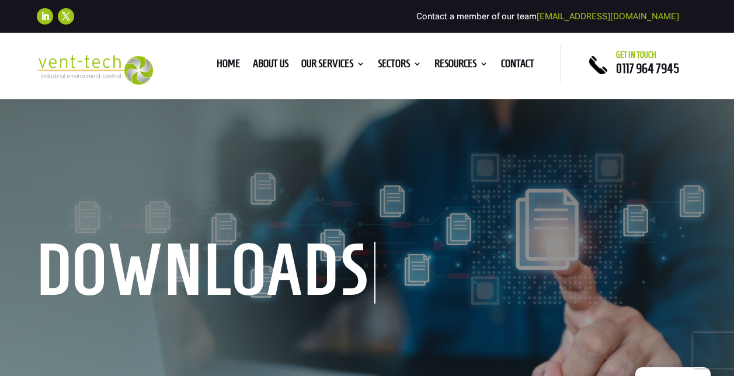 The image size is (734, 376). What do you see at coordinates (517, 66) in the screenshot?
I see `a: Contact` at bounding box center [517, 66].